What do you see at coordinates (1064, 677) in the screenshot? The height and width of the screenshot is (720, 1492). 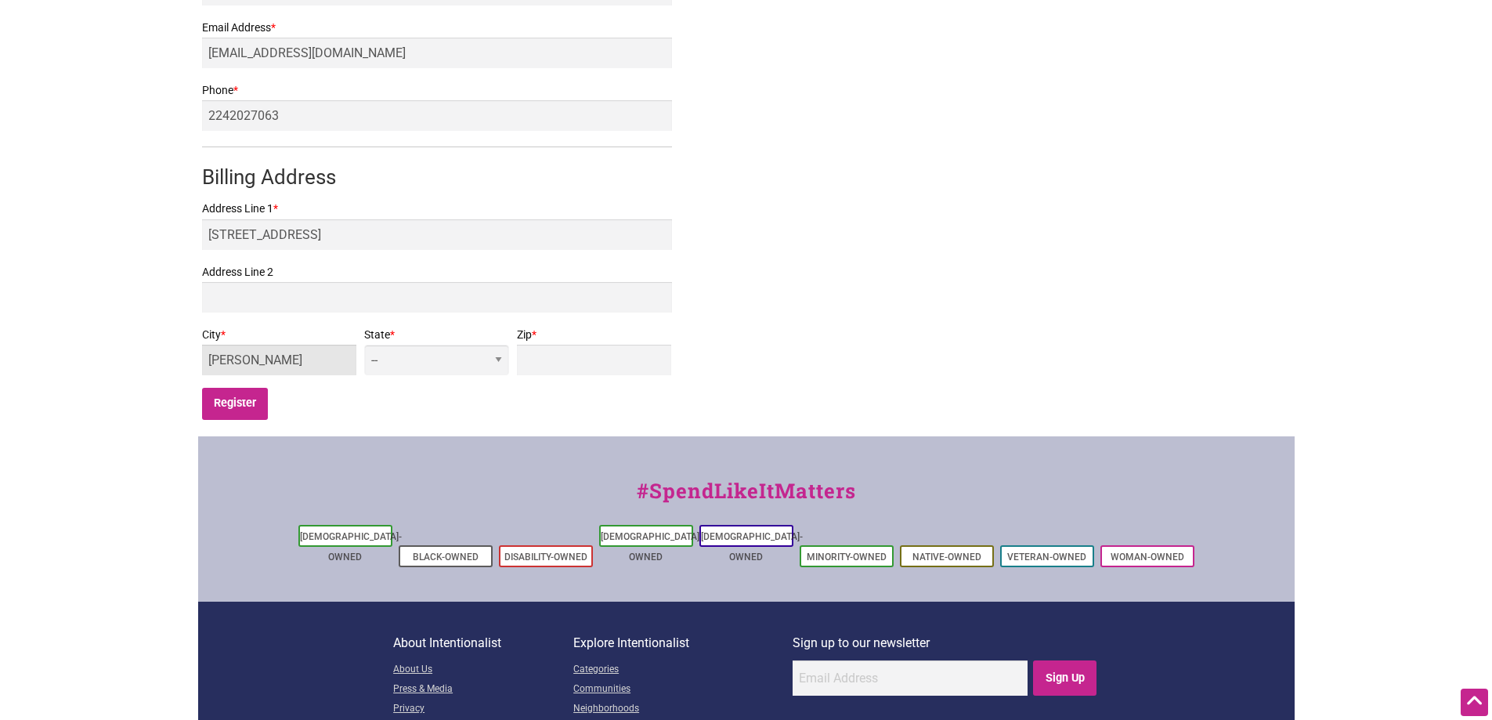 I see `input: Sign Up` at bounding box center [1064, 677].